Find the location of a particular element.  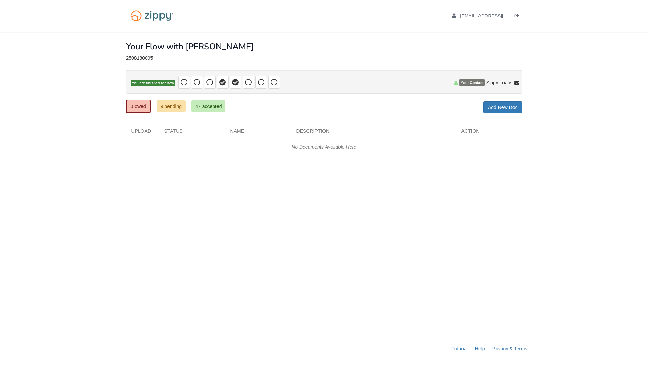

a: Help is located at coordinates (480, 349).